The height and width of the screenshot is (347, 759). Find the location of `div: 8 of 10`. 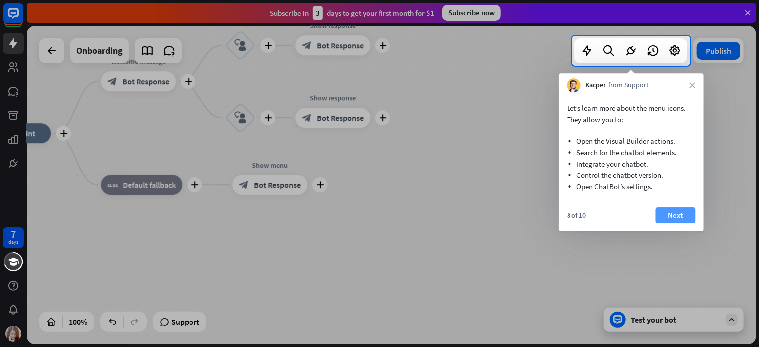

div: 8 of 10 is located at coordinates (576, 215).